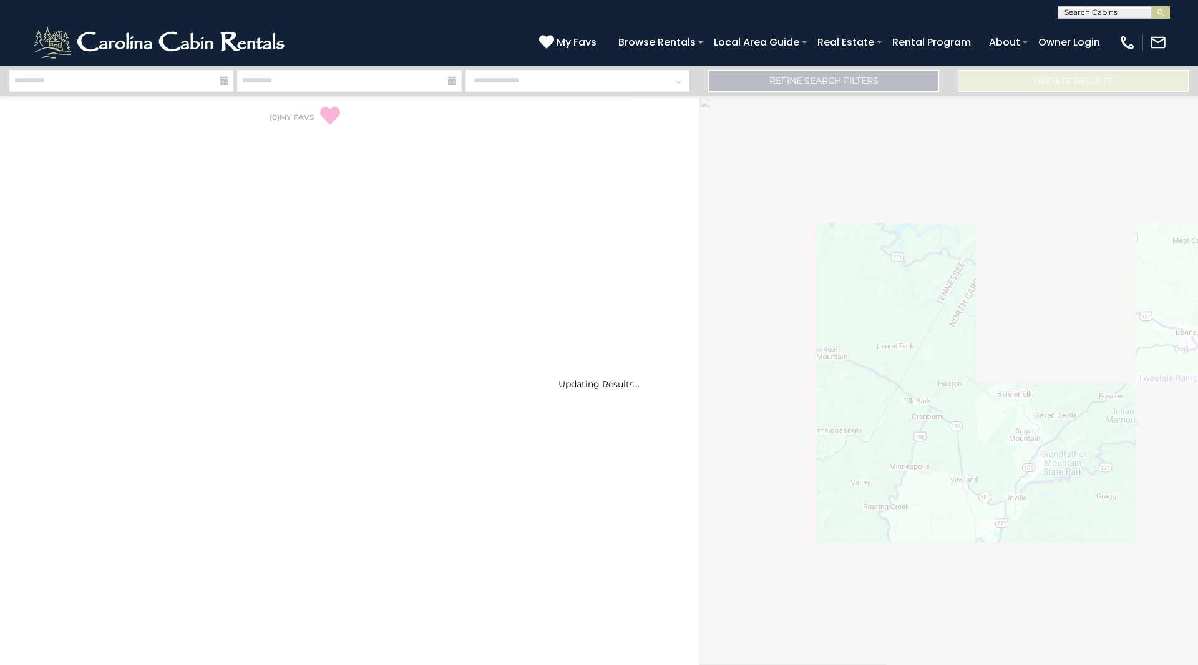  Describe the element at coordinates (1158, 42) in the screenshot. I see `img: mail-regular-white.png` at that location.